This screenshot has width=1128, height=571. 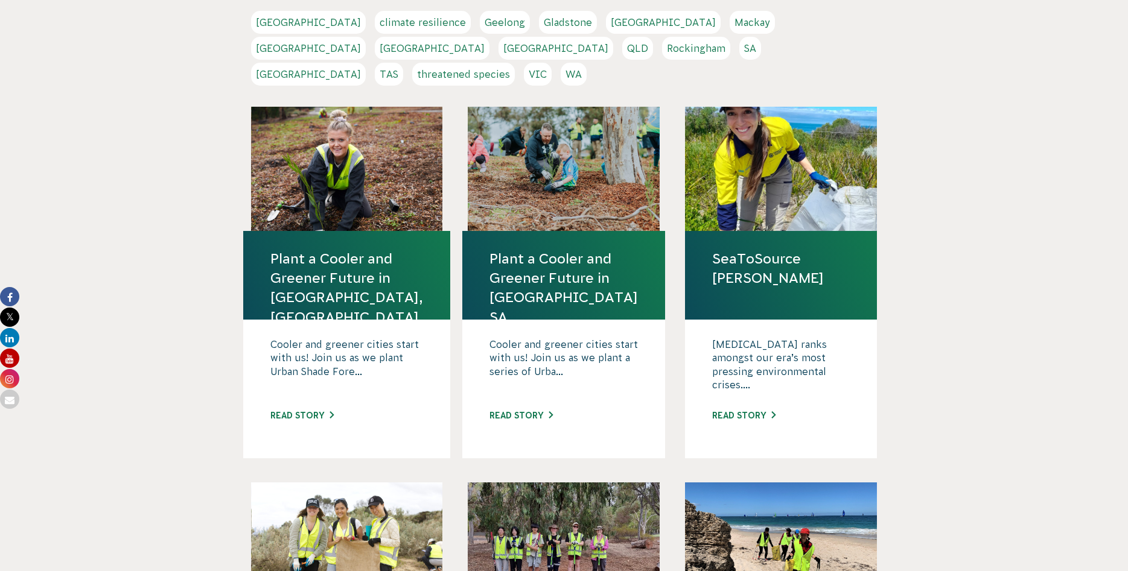 What do you see at coordinates (389, 74) in the screenshot?
I see `a: TAS` at bounding box center [389, 74].